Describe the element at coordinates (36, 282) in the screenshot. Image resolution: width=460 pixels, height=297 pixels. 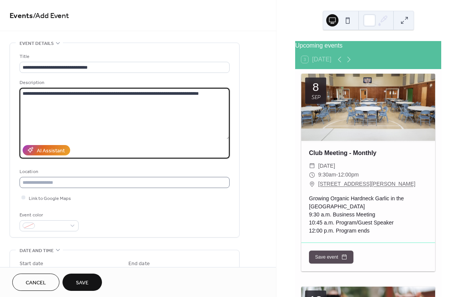
I see `button: Cancel` at that location.